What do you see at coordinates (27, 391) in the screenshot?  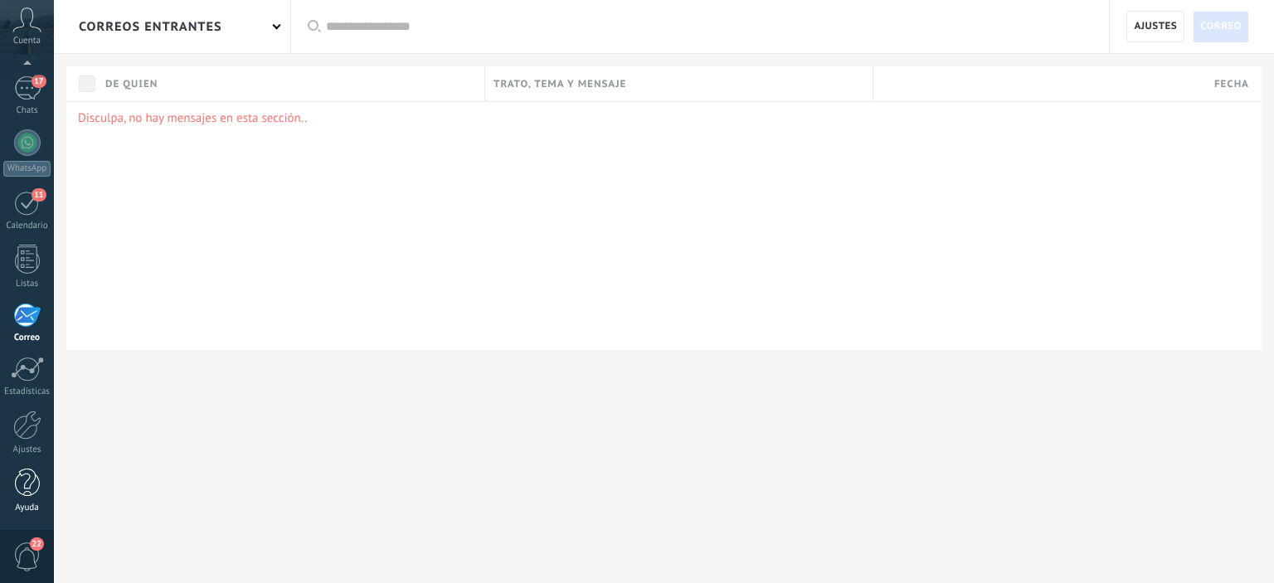 I see `div: Estadísticas` at bounding box center [27, 391].